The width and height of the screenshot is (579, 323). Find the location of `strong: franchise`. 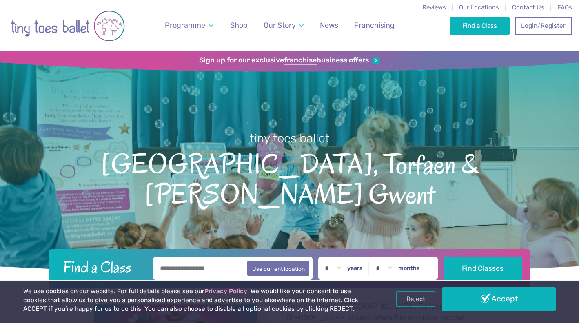

strong: franchise is located at coordinates (300, 60).